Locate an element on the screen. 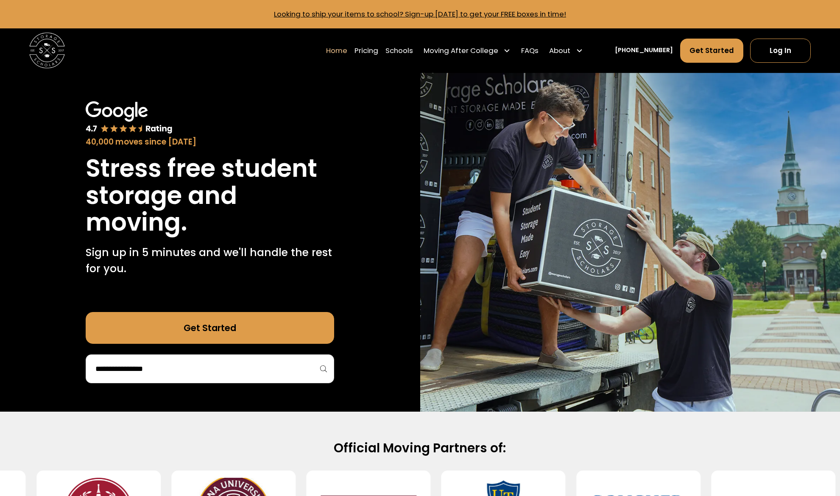 The height and width of the screenshot is (496, 840). img: Storage Scholars main logo is located at coordinates (47, 50).